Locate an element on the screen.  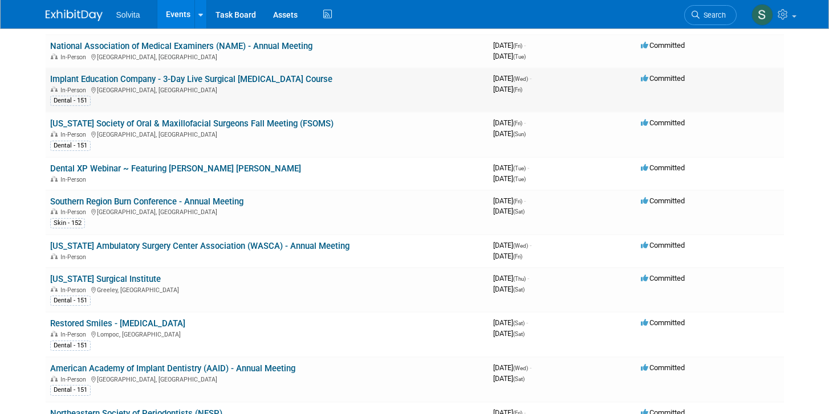
a: National Association of Medical Examiners (NAME) - Annual Meeting is located at coordinates (181, 46).